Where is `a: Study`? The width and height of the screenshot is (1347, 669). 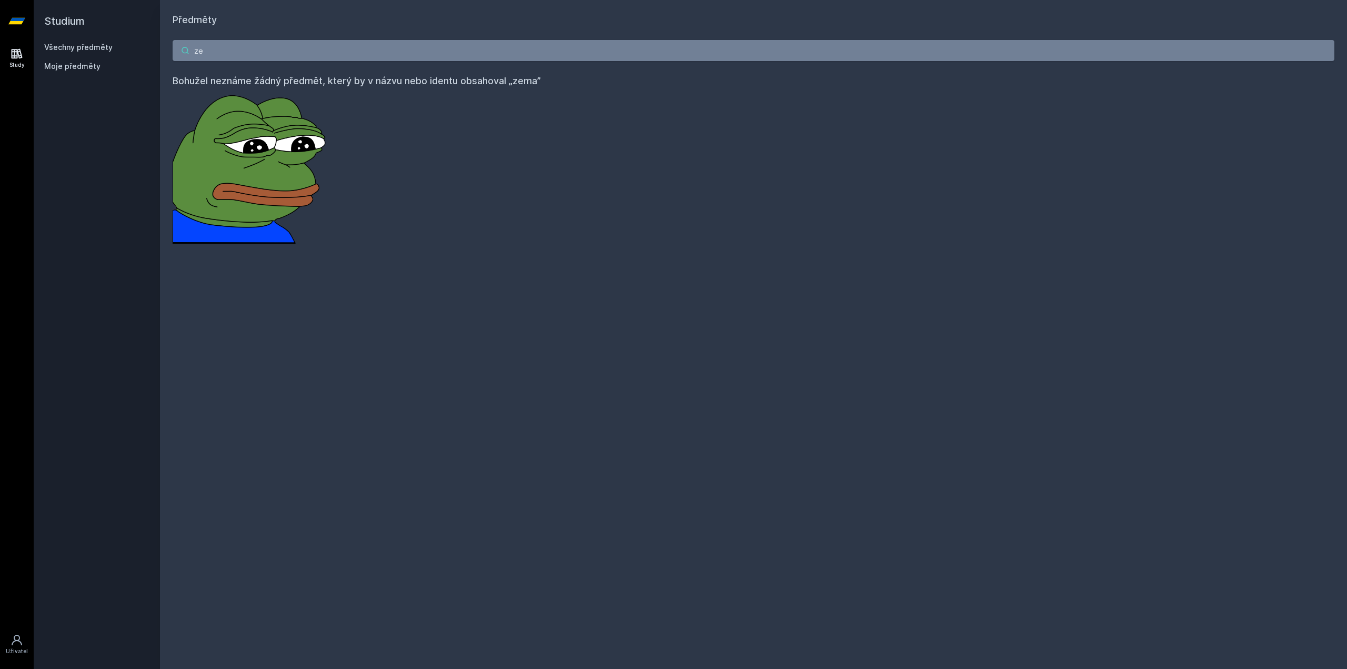 a: Study is located at coordinates (17, 58).